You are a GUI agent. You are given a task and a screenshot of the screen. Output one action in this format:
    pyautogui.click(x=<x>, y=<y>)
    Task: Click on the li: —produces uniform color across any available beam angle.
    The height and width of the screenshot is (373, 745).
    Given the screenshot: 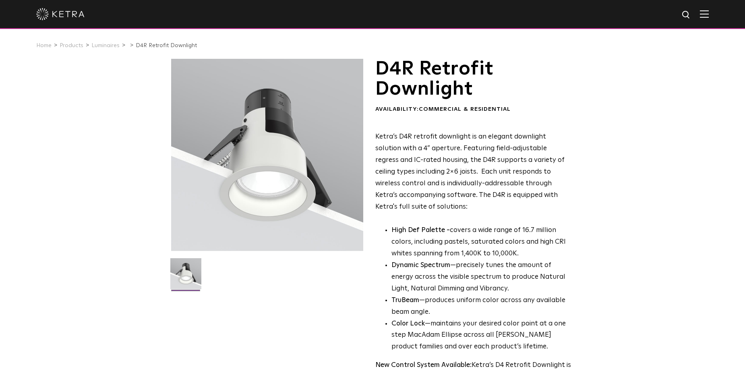 What is the action you would take?
    pyautogui.click(x=481, y=306)
    